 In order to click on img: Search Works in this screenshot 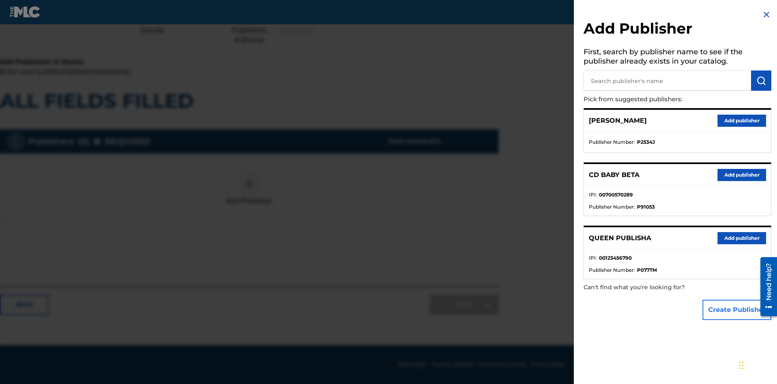, I will do `click(761, 81)`.